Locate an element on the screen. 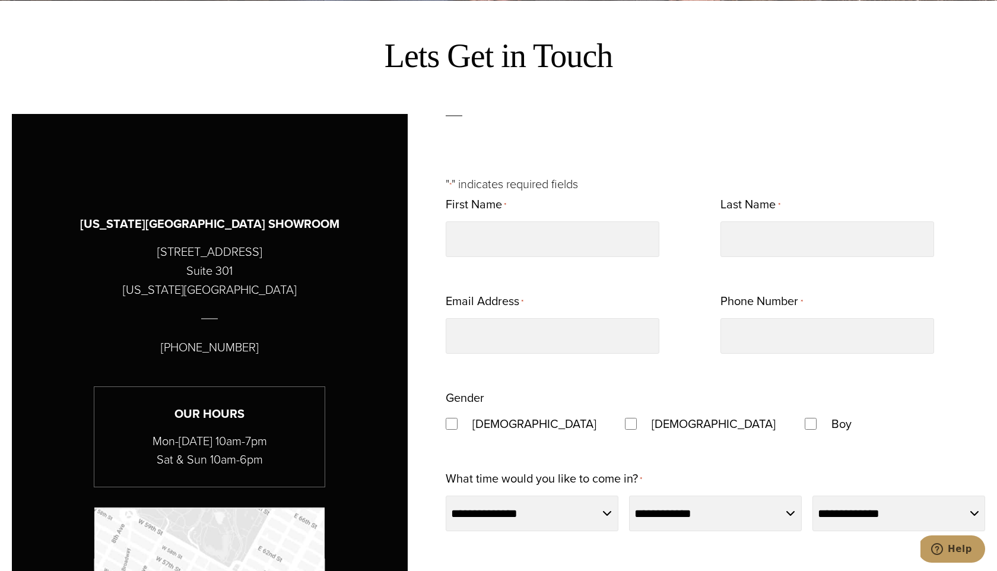 The image size is (997, 571). h3: Our Hours is located at coordinates (210, 414).